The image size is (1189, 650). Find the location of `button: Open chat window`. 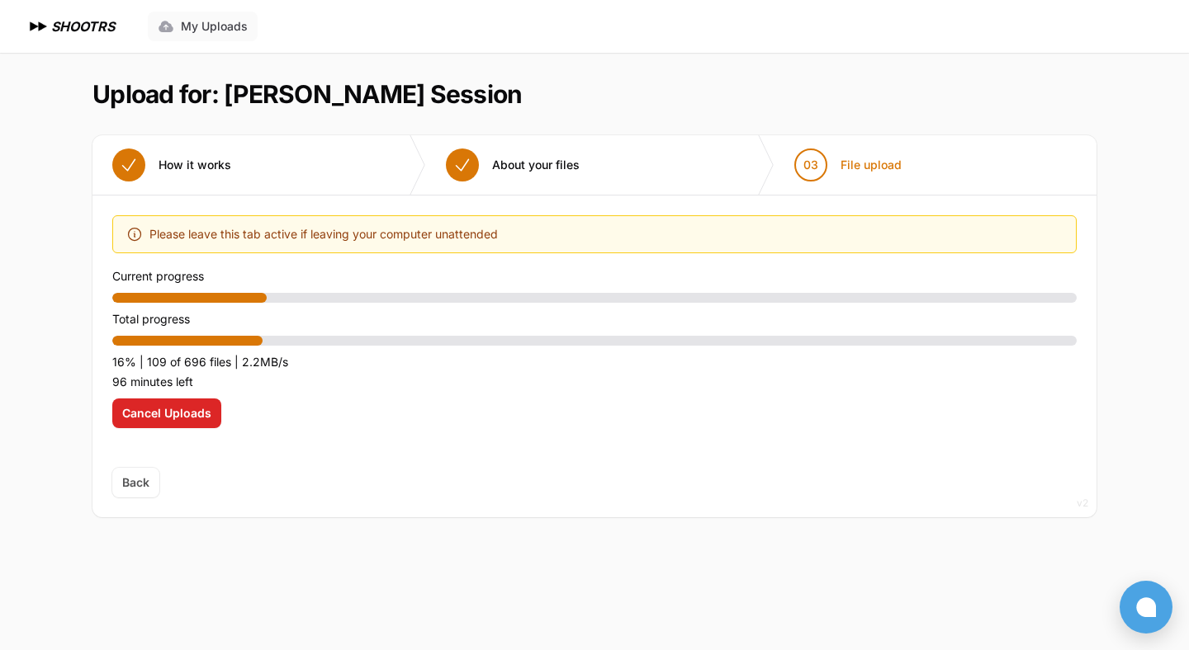

button: Open chat window is located at coordinates (1146, 607).